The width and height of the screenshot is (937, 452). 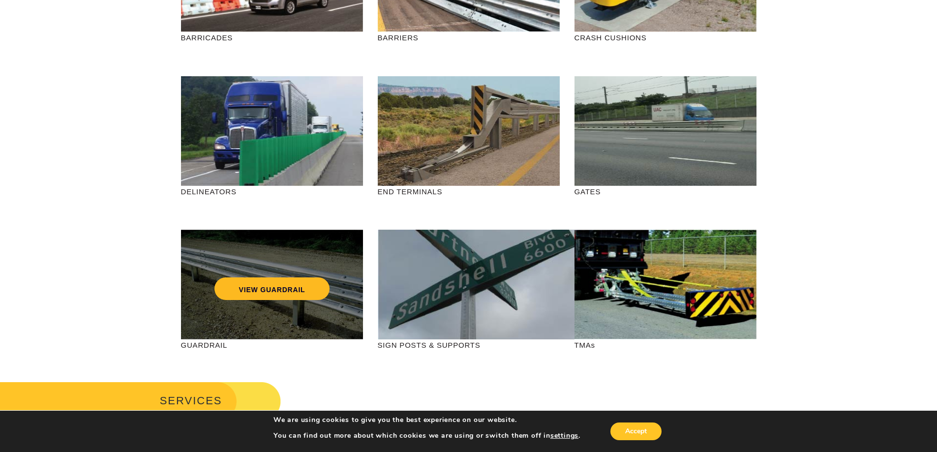 What do you see at coordinates (272, 345) in the screenshot?
I see `p: GUARDRAIL` at bounding box center [272, 345].